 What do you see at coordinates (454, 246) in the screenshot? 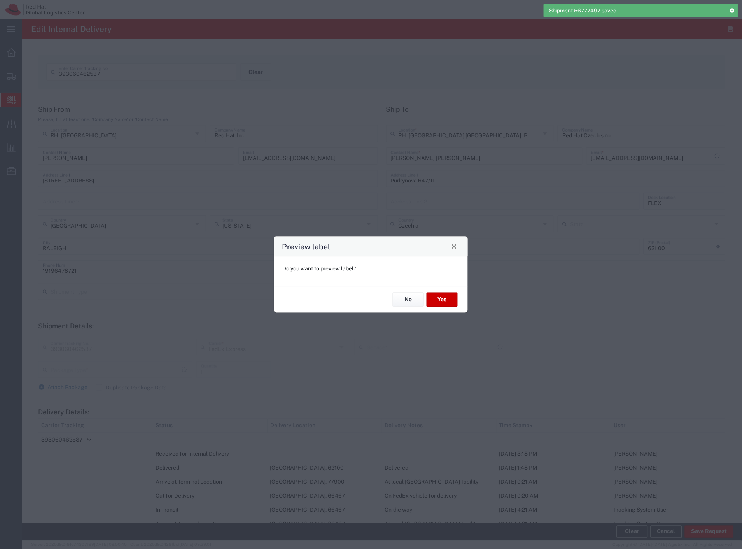
I see `button: Close` at bounding box center [454, 246].